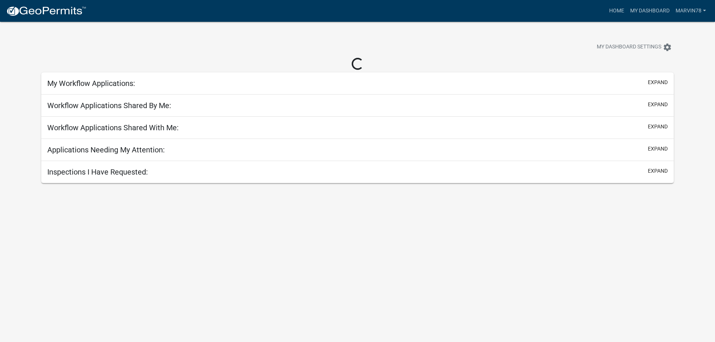 The height and width of the screenshot is (342, 715). Describe the element at coordinates (91, 83) in the screenshot. I see `h5: My Workflow Applications:` at that location.